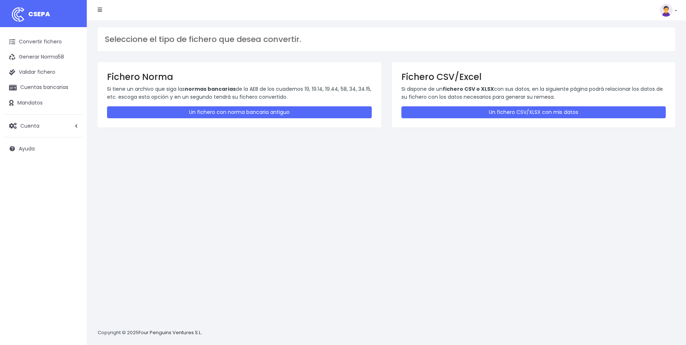 The height and width of the screenshot is (345, 686). What do you see at coordinates (210, 89) in the screenshot?
I see `strong: normas bancarias` at bounding box center [210, 89].